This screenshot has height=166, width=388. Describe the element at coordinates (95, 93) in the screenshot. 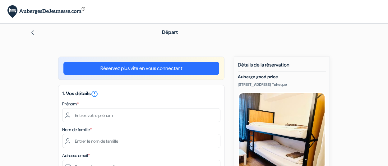

I see `a: error_outline` at that location.